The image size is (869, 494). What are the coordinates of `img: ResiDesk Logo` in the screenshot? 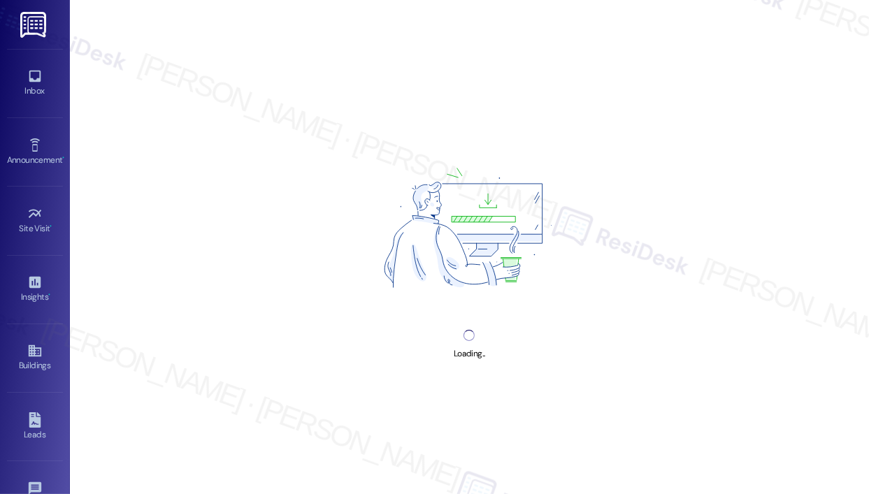 It's located at (34, 24).